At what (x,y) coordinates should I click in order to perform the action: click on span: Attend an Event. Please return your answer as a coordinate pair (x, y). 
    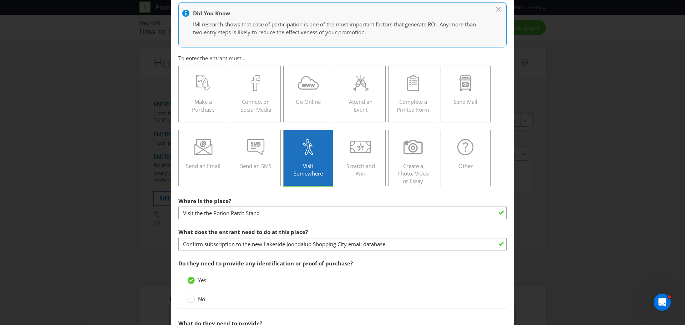
    Looking at the image, I should click on (361, 105).